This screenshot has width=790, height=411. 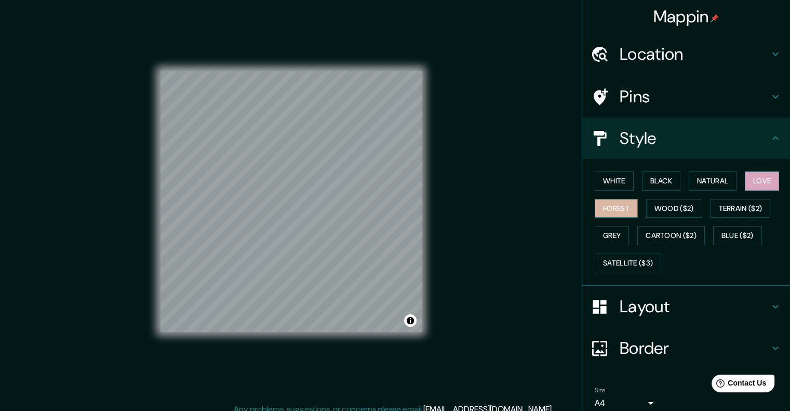 I want to click on label: Size, so click(x=600, y=390).